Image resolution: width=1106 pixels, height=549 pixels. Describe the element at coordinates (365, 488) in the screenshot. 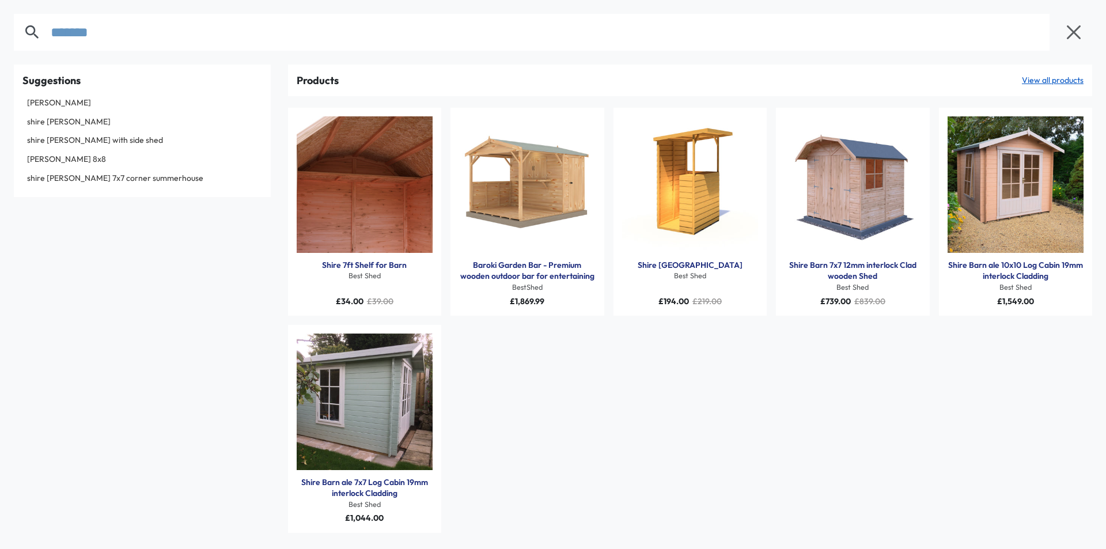

I see `div: Shire Barn ale 7x7 Log Cabin 19mm interlock Cladding` at that location.